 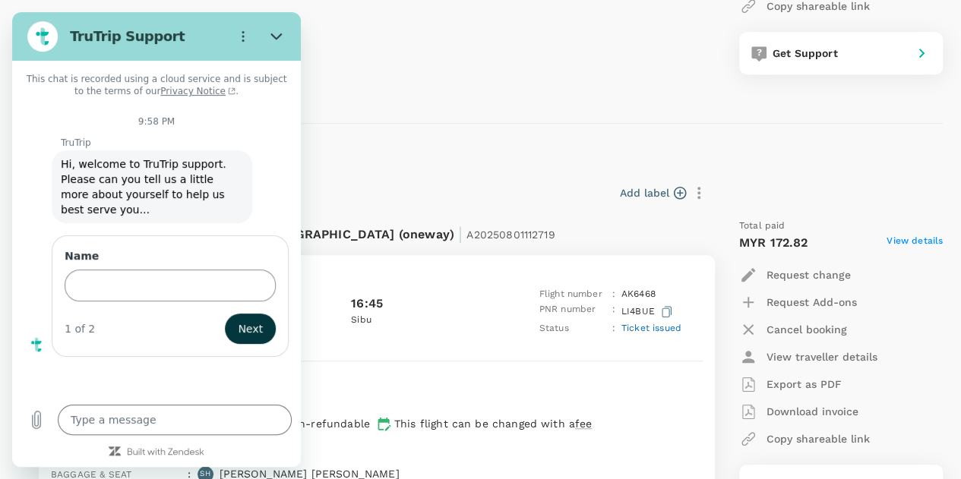 I want to click on button: Cancel booking, so click(x=793, y=330).